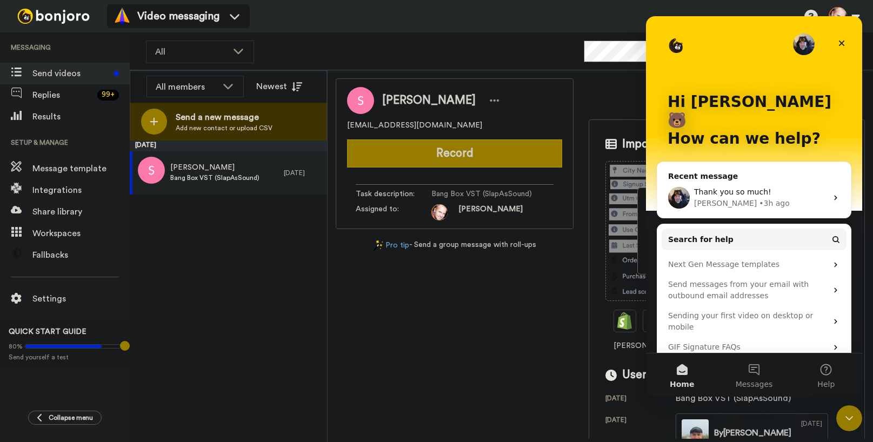 The height and width of the screenshot is (442, 873). I want to click on div: Tooltip anchor, so click(125, 346).